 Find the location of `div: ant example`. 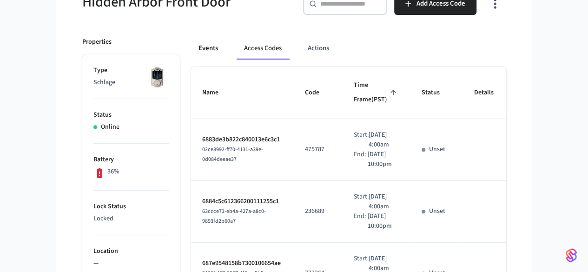

div: ant example is located at coordinates (349, 48).